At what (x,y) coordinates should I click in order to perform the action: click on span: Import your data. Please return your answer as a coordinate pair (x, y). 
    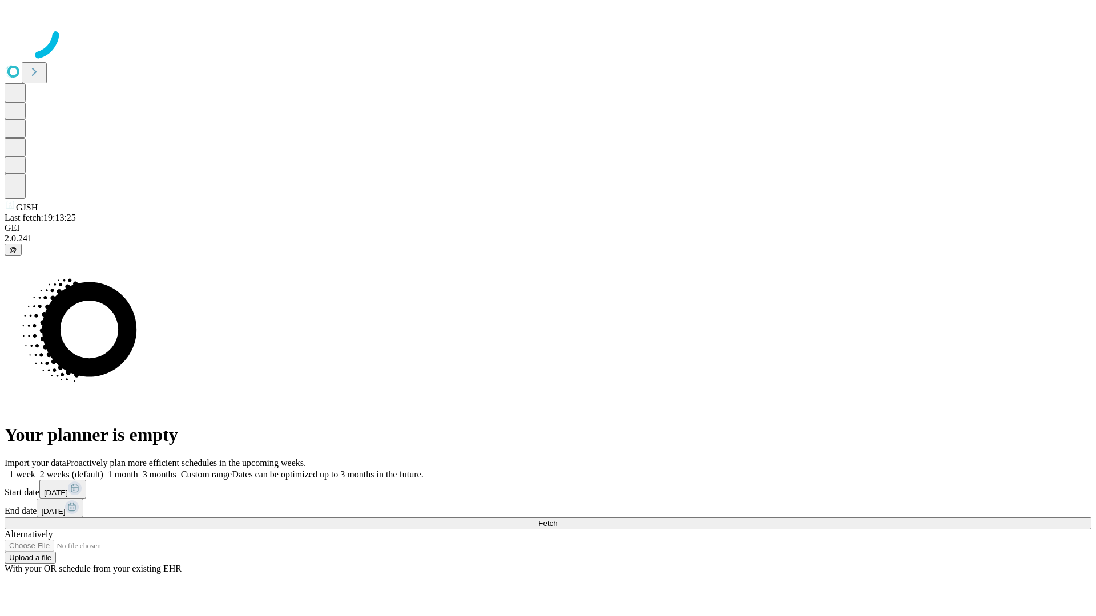
    Looking at the image, I should click on (35, 463).